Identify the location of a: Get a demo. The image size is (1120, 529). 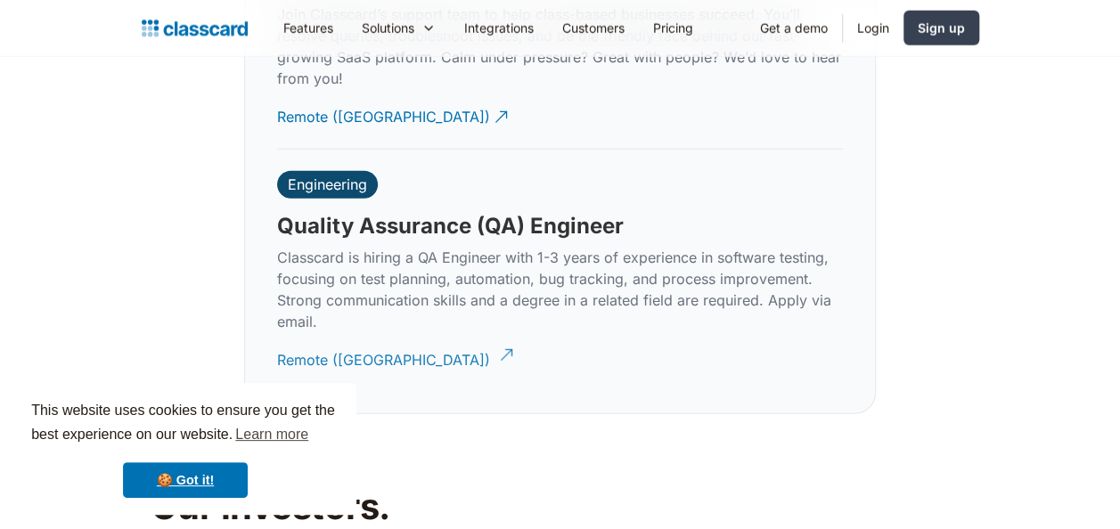
(794, 28).